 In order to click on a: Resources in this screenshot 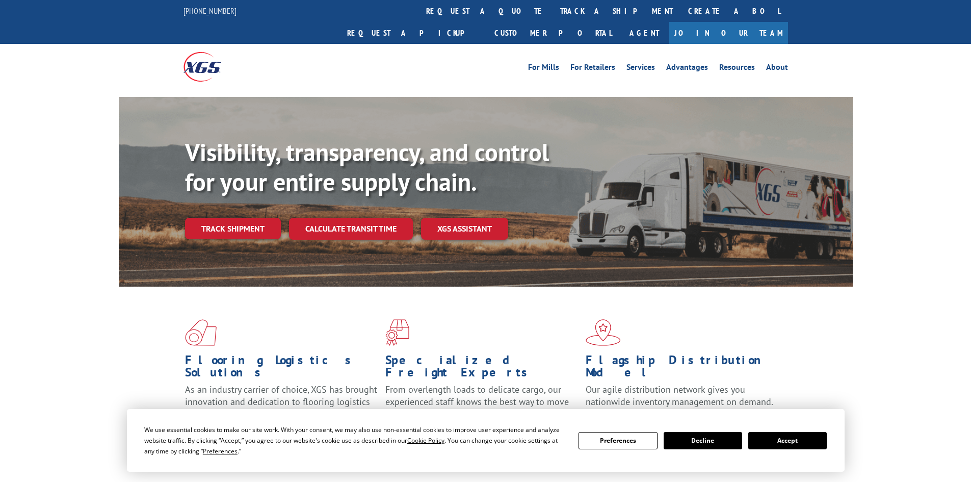, I will do `click(737, 69)`.